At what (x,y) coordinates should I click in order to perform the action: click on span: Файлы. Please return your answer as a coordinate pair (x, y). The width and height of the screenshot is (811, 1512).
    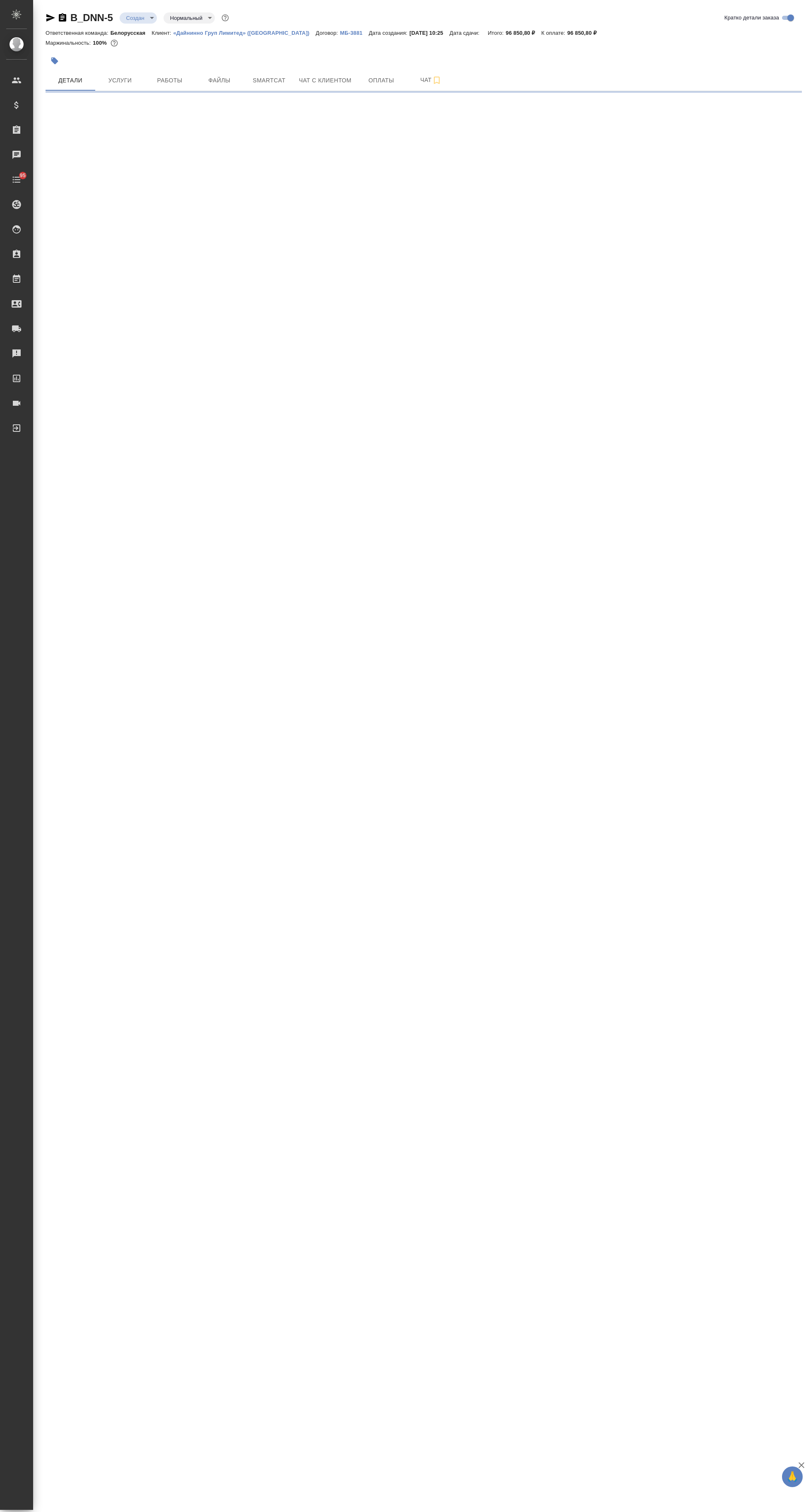
    Looking at the image, I should click on (219, 81).